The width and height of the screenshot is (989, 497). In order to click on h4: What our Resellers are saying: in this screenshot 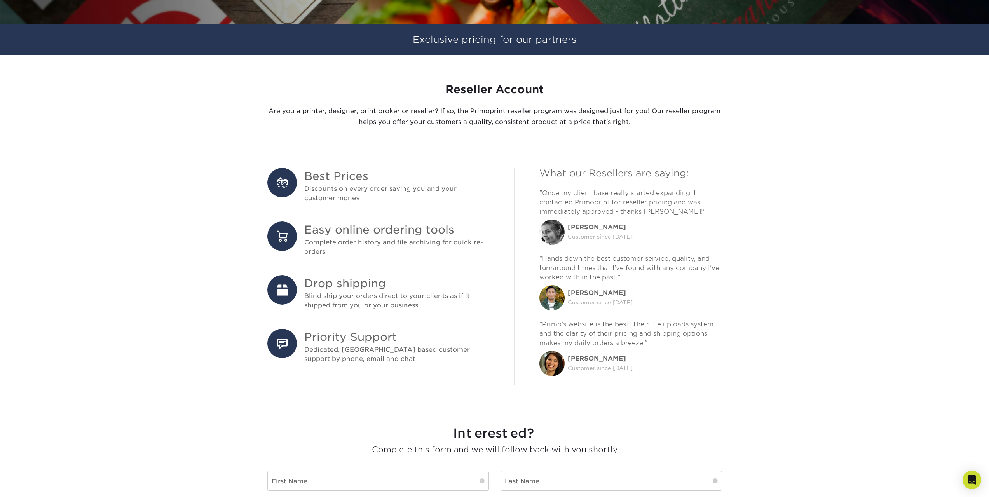, I will do `click(631, 173)`.